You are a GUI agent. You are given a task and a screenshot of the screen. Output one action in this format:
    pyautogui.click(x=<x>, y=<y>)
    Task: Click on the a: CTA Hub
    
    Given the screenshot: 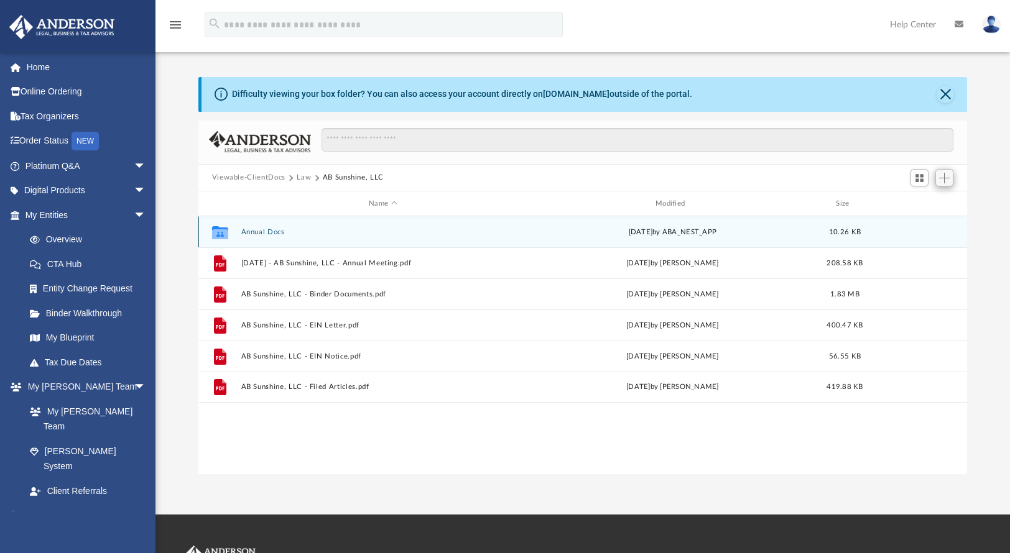 What is the action you would take?
    pyautogui.click(x=91, y=264)
    